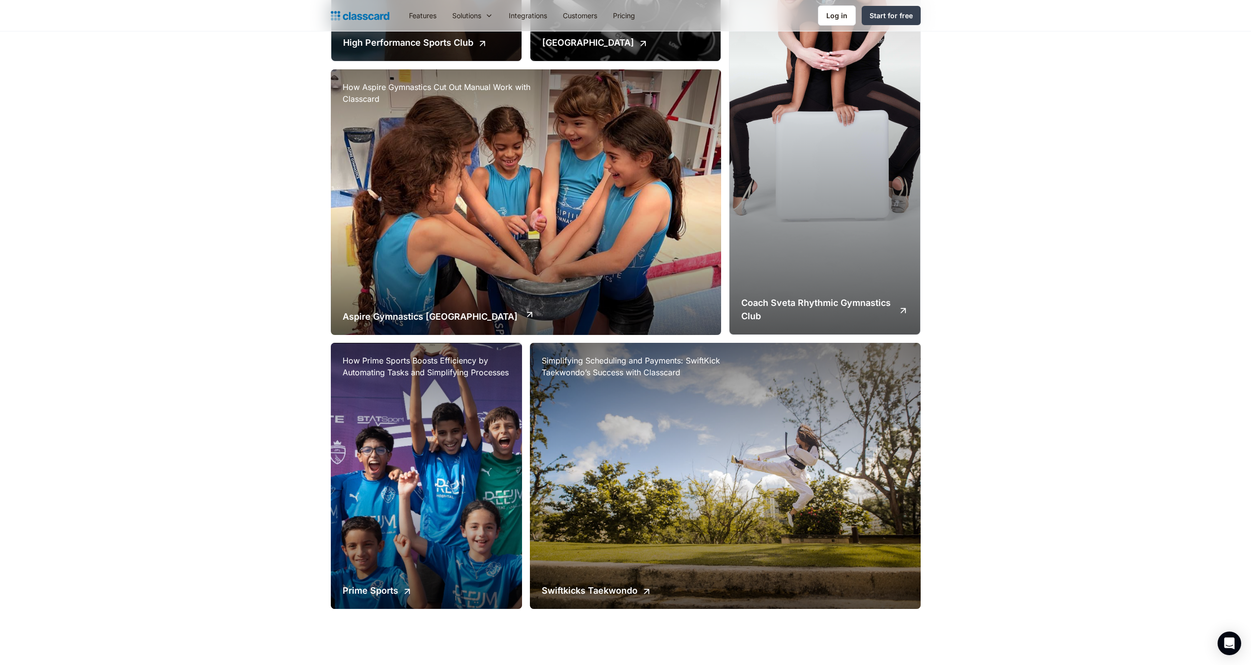 The image size is (1251, 665). What do you see at coordinates (640, 366) in the screenshot?
I see `h3: Simplifying Scheduling and Payments: SwiftKick Taekwondo’s Success with Classcard` at bounding box center [640, 366].